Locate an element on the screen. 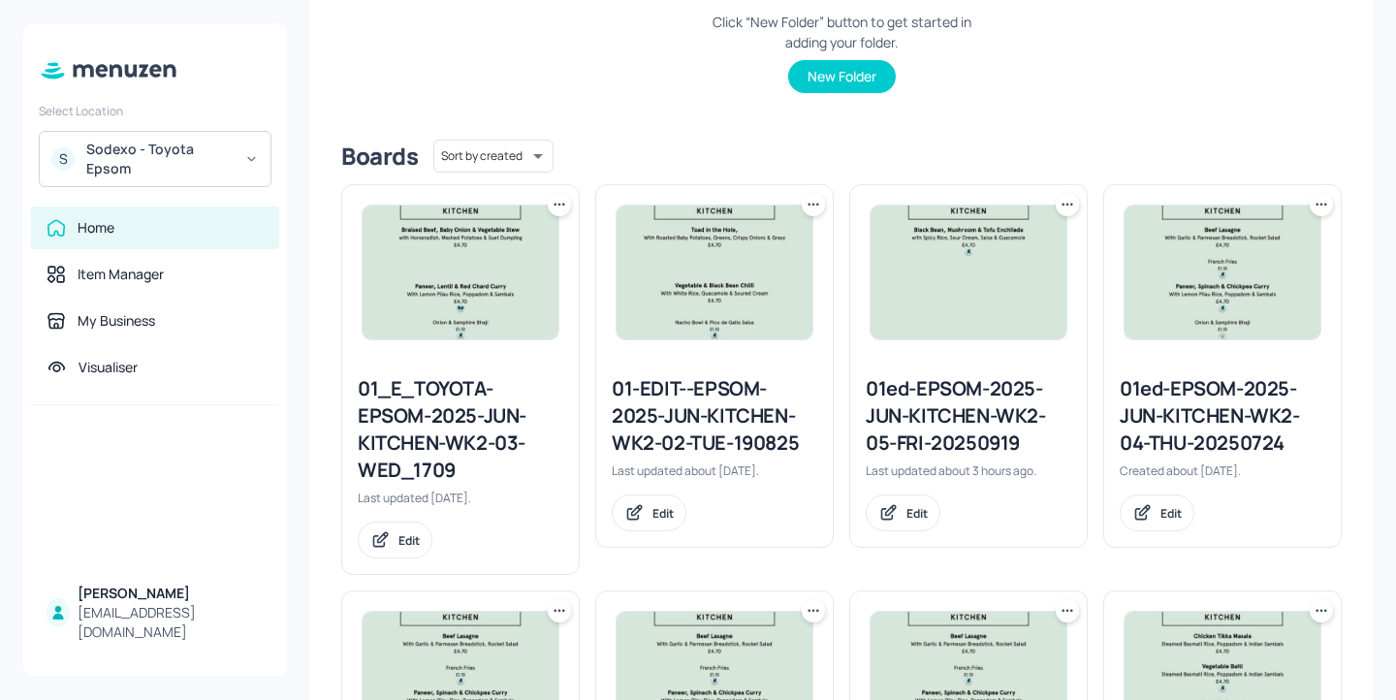  img: 2025-08-19-1755600117931t7wgg3h719e.jpeg is located at coordinates (715, 272).